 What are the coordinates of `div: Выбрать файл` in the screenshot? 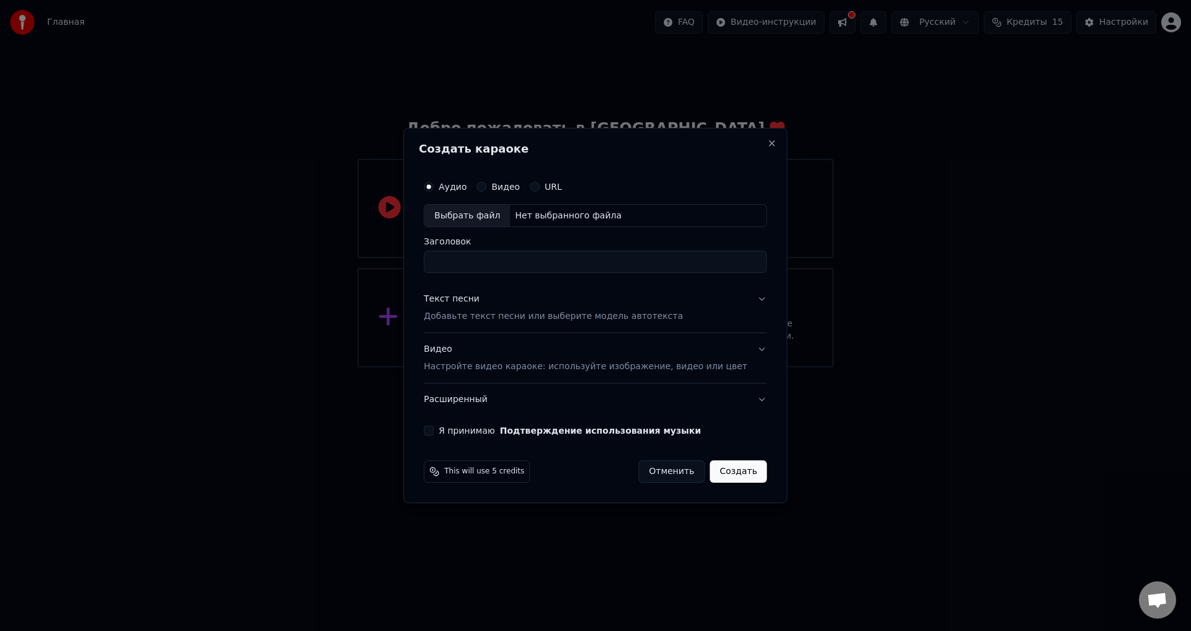 It's located at (467, 216).